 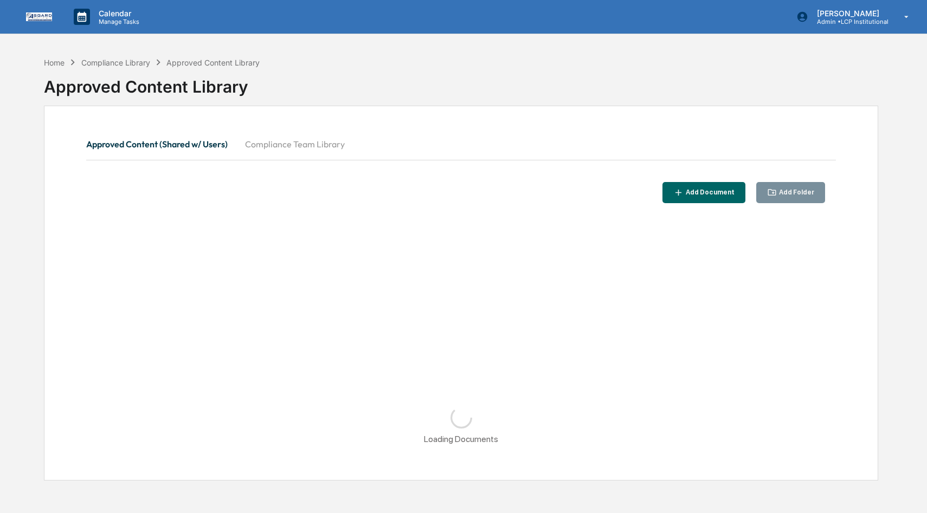 What do you see at coordinates (117, 22) in the screenshot?
I see `p: Manage Tasks` at bounding box center [117, 22].